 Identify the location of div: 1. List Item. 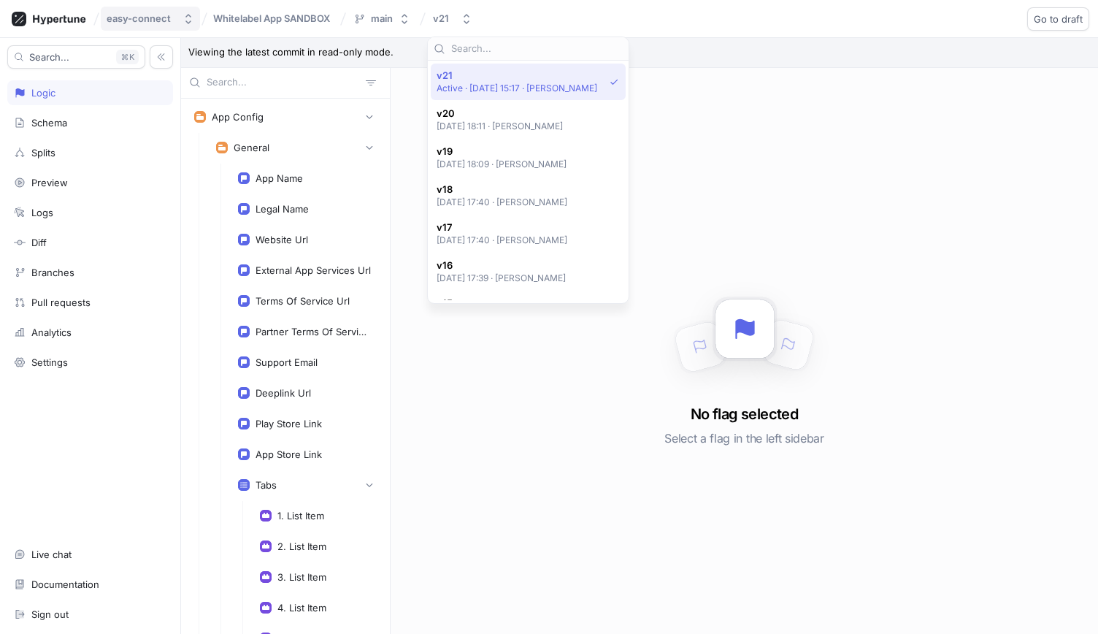
(301, 516).